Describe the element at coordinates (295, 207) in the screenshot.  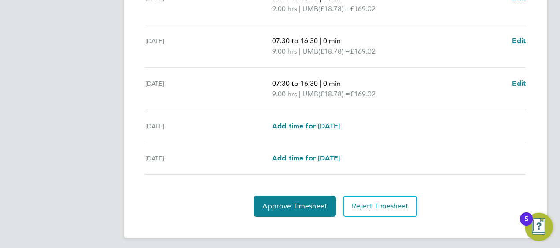
I see `span: Approve Timesheet` at that location.